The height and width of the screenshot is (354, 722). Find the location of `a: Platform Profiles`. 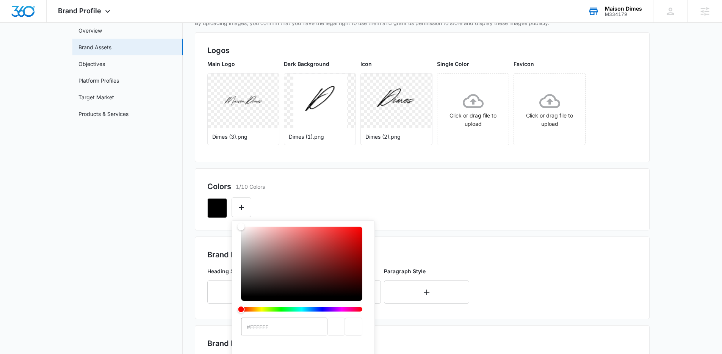

a: Platform Profiles is located at coordinates (99, 80).